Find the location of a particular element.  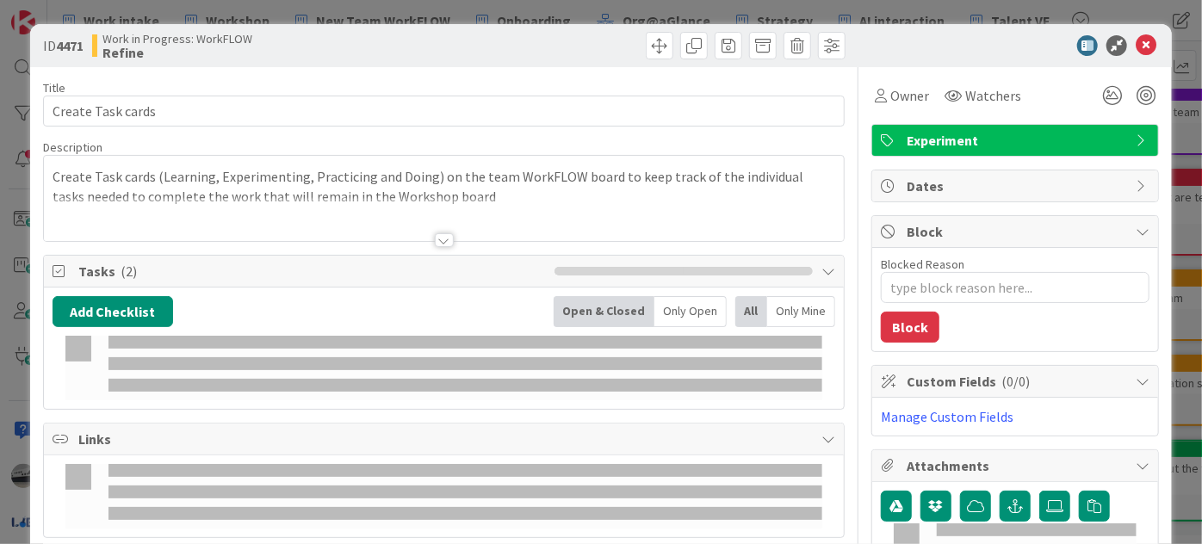

span: Dates is located at coordinates (1017, 186).